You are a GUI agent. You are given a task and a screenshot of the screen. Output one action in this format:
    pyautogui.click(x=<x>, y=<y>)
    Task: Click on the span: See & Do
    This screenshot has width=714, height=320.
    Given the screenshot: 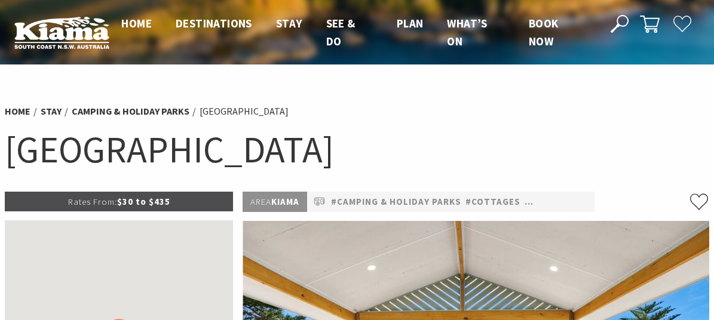 What is the action you would take?
    pyautogui.click(x=340, y=32)
    